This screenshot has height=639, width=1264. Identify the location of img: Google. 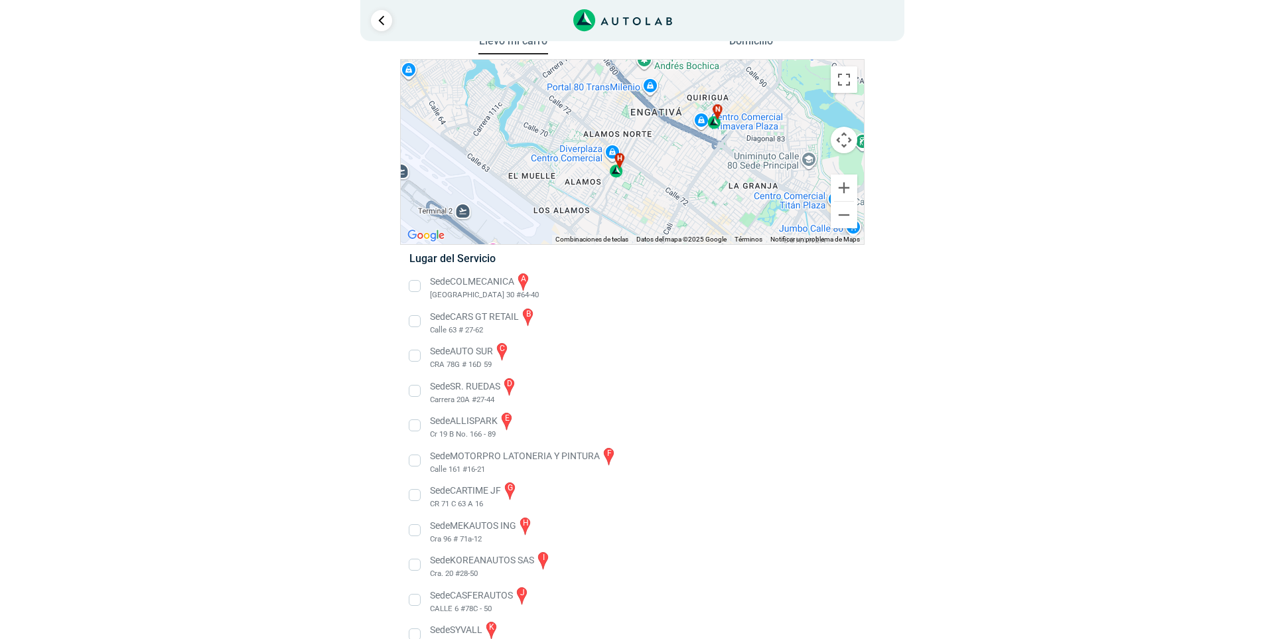
(426, 236).